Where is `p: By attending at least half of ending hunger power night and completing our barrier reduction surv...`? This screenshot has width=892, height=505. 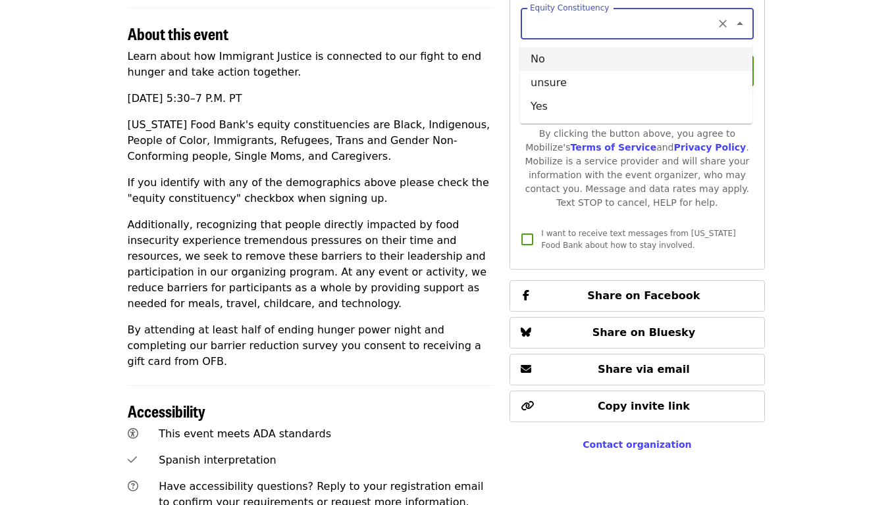 p: By attending at least half of ending hunger power night and completing our barrier reduction surv... is located at coordinates (311, 346).